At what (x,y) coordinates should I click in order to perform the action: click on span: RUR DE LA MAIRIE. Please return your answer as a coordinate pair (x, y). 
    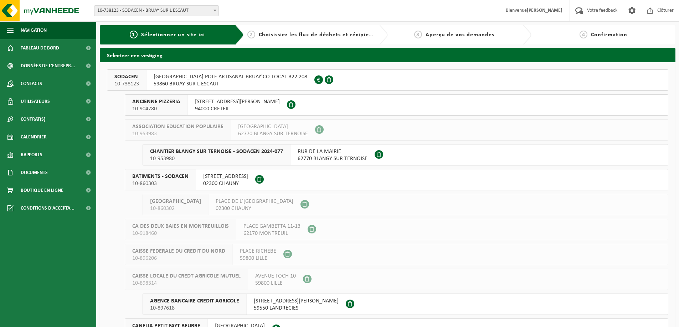
    Looking at the image, I should click on (332, 152).